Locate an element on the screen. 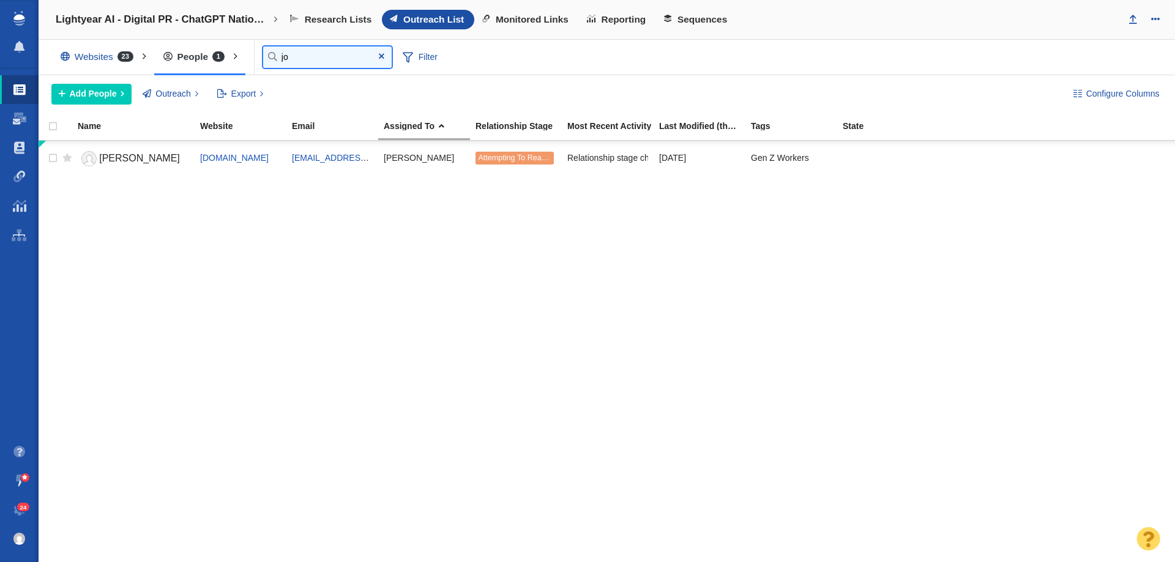 This screenshot has height=562, width=1175. div: Tags is located at coordinates (796, 126).